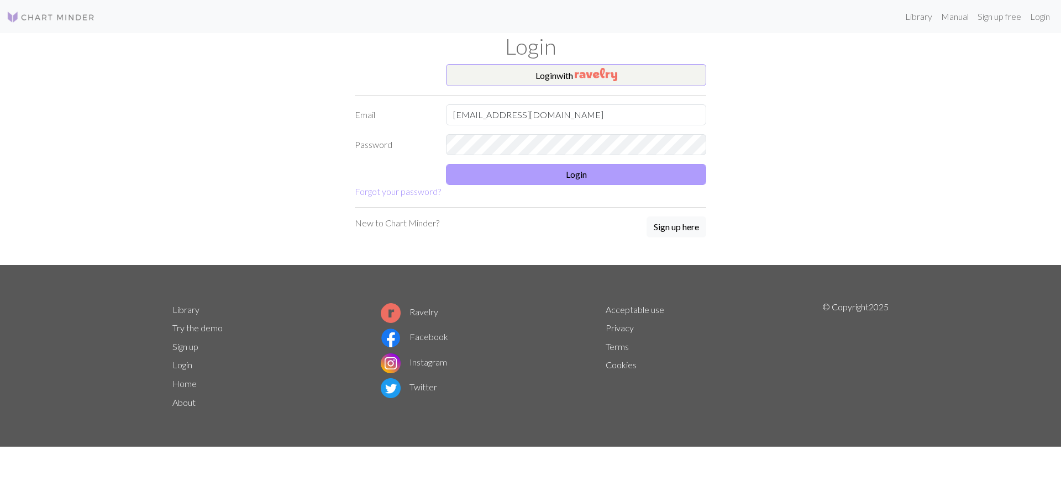 This screenshot has height=503, width=1061. I want to click on a: Try the demo, so click(197, 328).